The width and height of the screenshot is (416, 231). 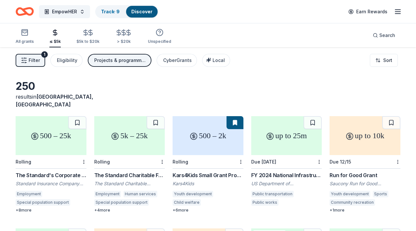 What do you see at coordinates (64, 12) in the screenshot?
I see `span: EmpowHER` at bounding box center [64, 12].